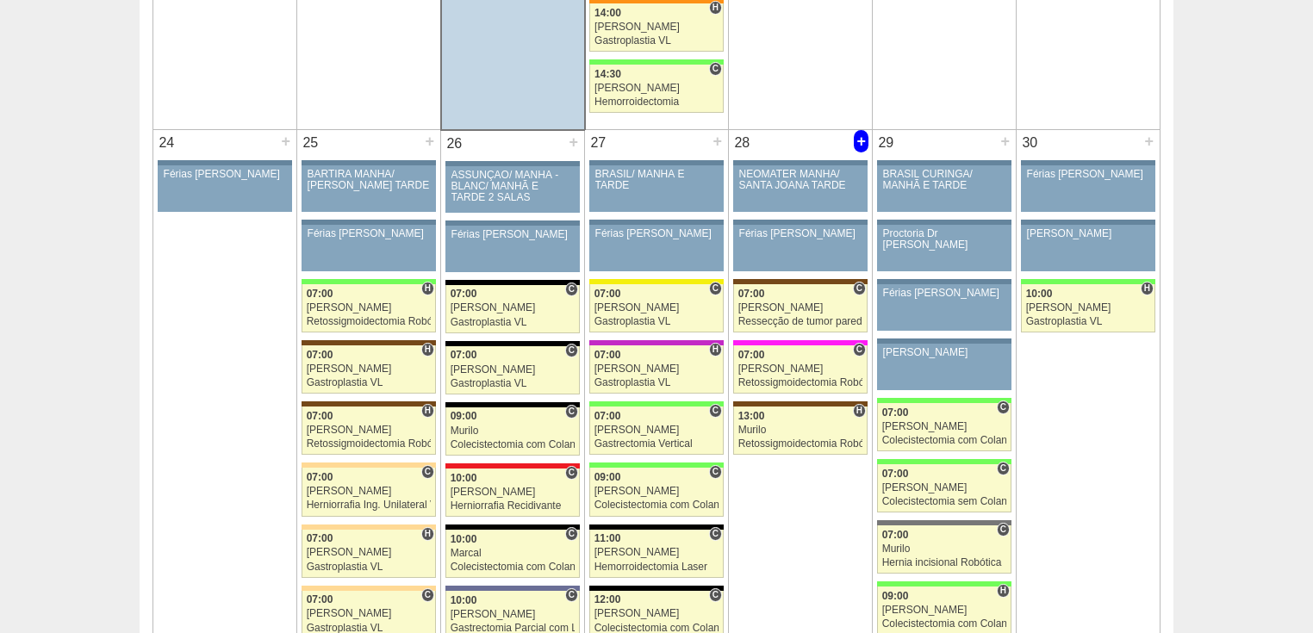 The width and height of the screenshot is (1313, 633). I want to click on div: Key: Santa Rita, so click(657, 282).